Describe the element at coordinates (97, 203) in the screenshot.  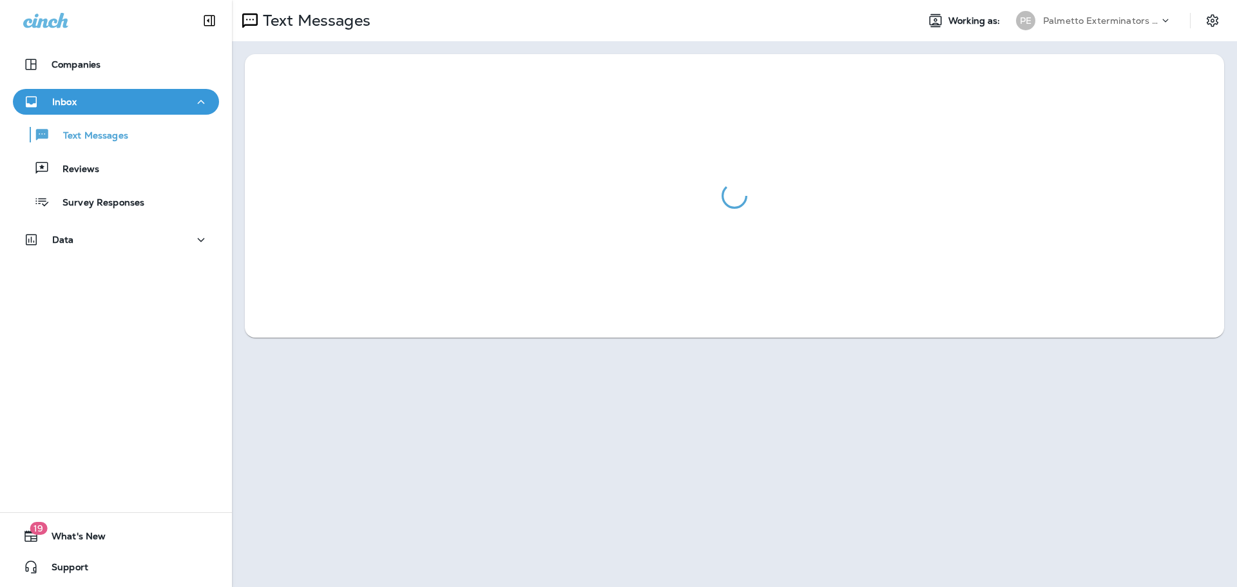
I see `p: Survey Responses` at that location.